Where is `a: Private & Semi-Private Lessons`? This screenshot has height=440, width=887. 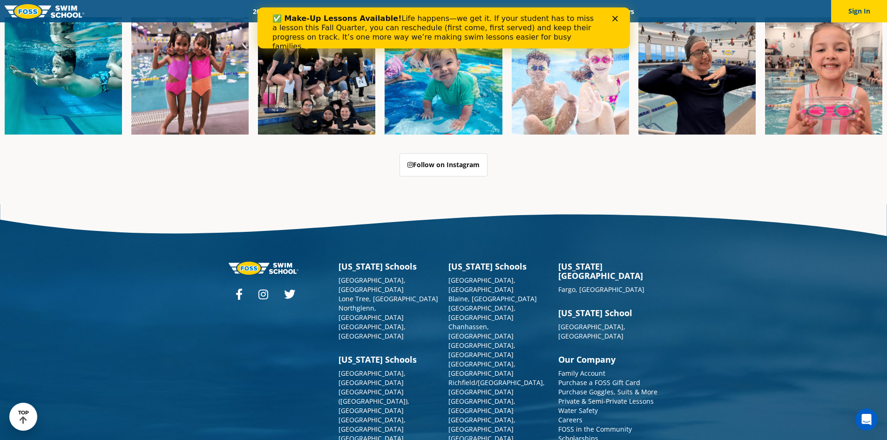
a: Private & Semi-Private Lessons is located at coordinates (606, 401).